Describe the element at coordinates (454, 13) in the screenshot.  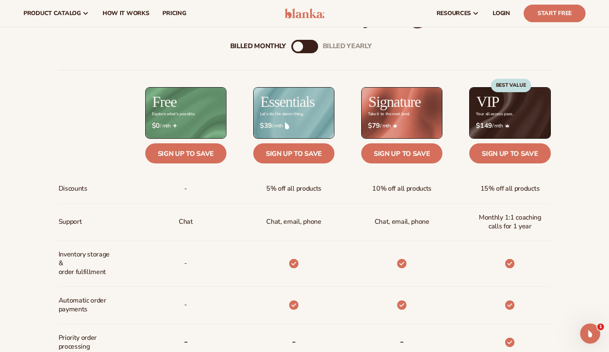
I see `span: resources` at that location.